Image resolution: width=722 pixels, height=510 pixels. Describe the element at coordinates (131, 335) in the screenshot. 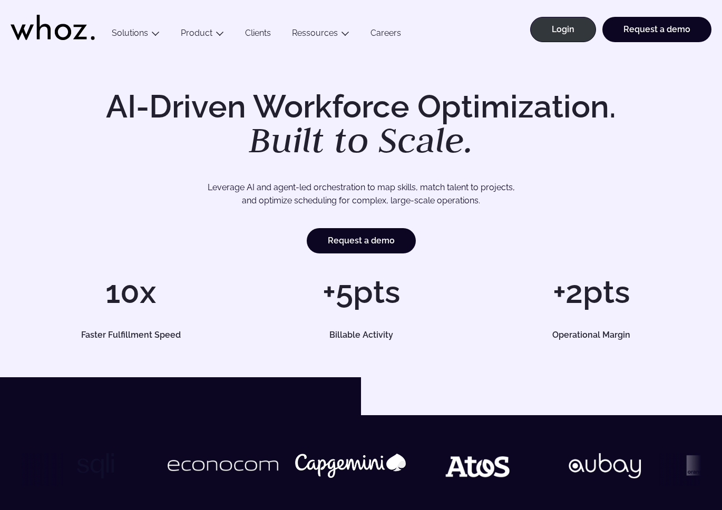

I see `h5: Faster Fulfillment Speed` at that location.